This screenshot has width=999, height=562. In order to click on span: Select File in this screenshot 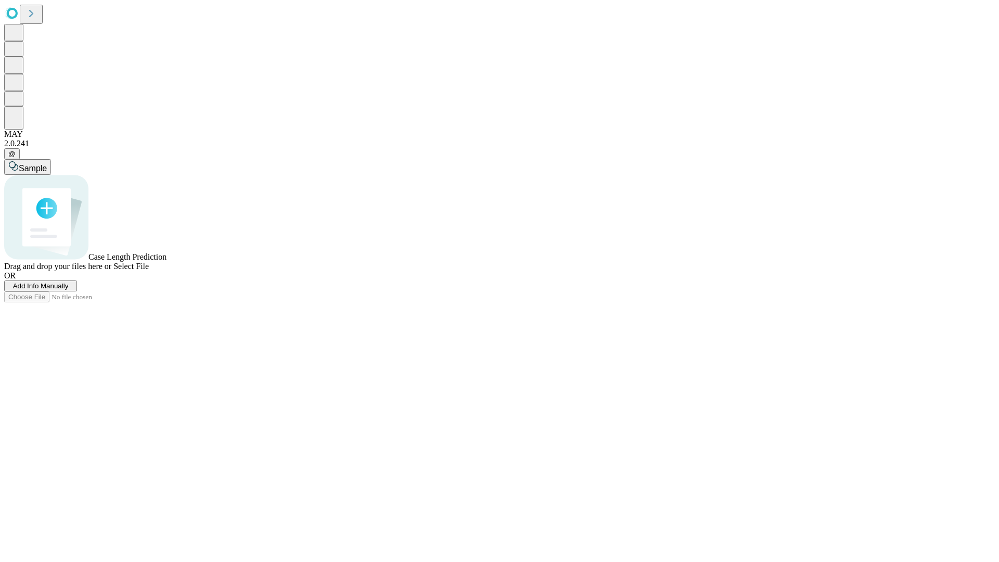, I will do `click(131, 266)`.